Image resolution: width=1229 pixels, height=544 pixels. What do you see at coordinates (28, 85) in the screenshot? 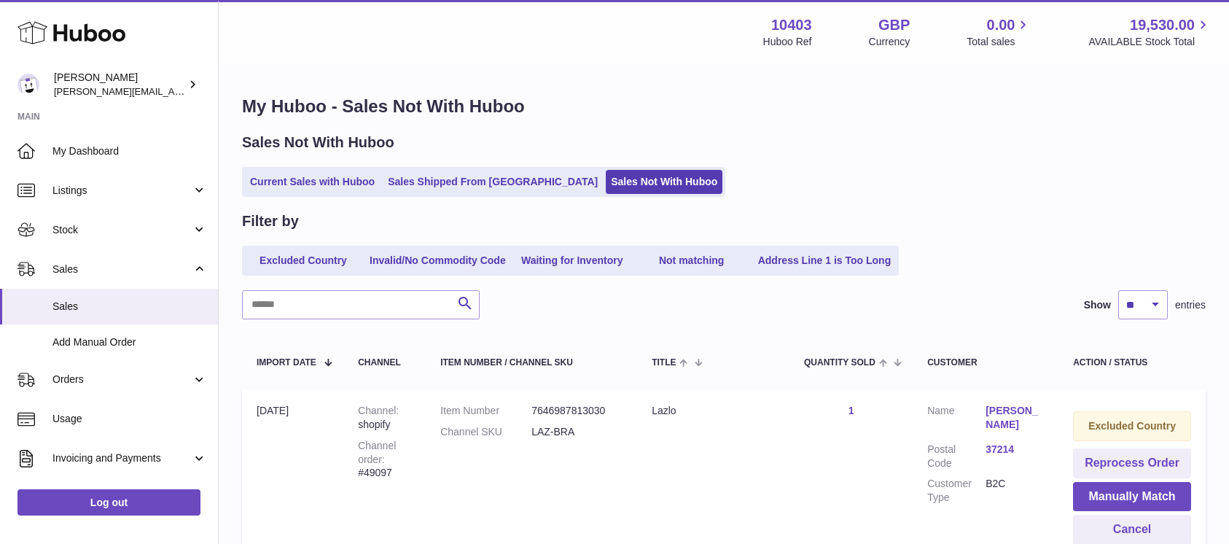
I see `img: keval@makerscabinet.com` at bounding box center [28, 85].